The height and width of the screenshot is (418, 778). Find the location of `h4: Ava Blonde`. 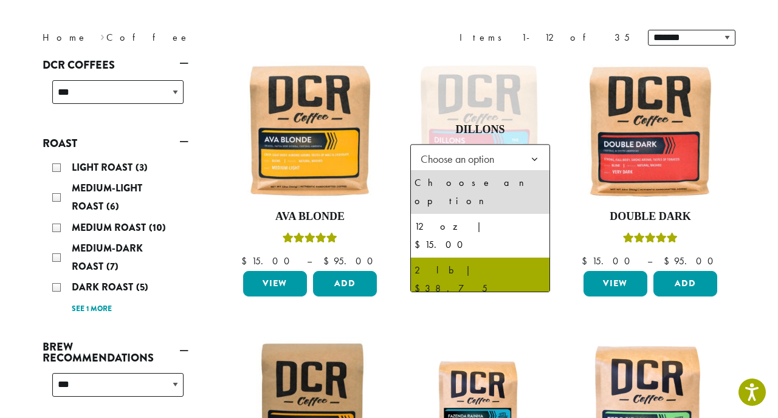

h4: Ava Blonde is located at coordinates (310, 217).